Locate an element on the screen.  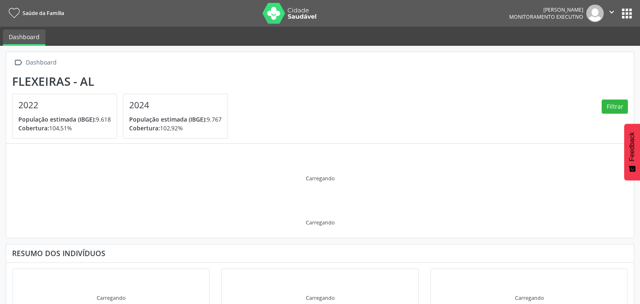
span: Saúde da Família is located at coordinates (43, 13).